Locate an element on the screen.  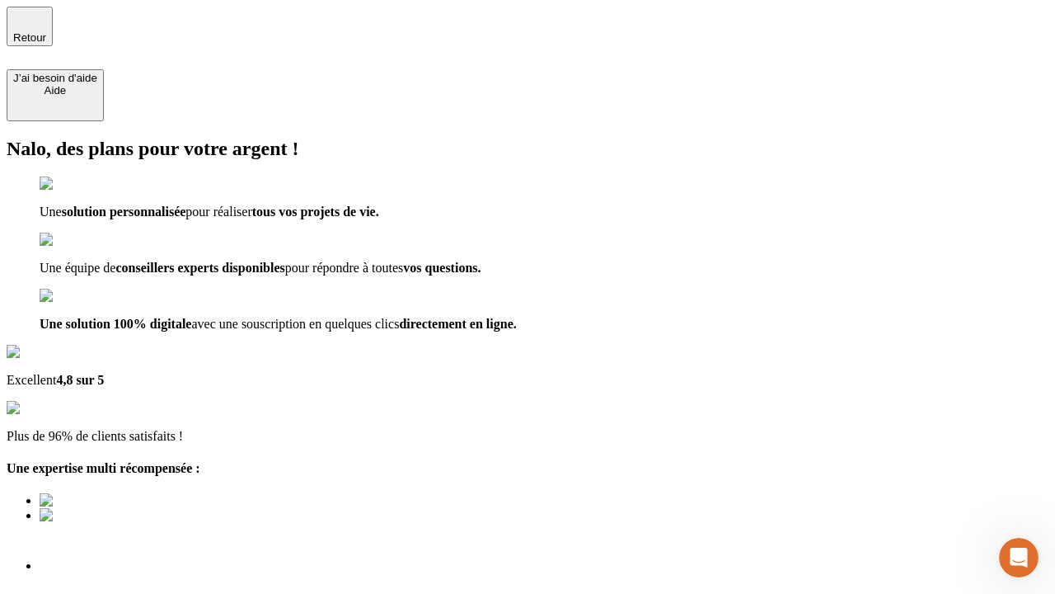
span: vos questions. is located at coordinates (442, 267).